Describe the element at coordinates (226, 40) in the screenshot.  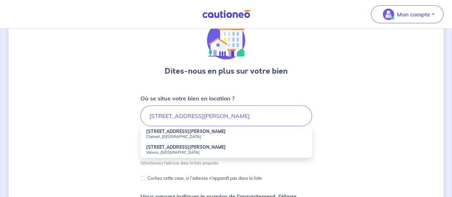
I see `img: illu_houses.svg` at that location.